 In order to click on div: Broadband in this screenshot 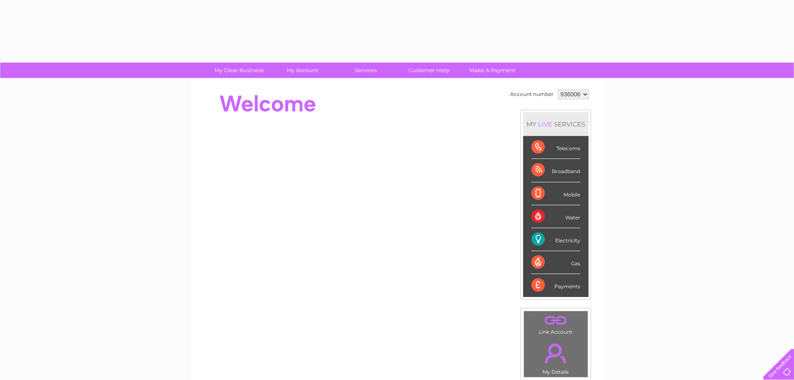, I will do `click(556, 170)`.